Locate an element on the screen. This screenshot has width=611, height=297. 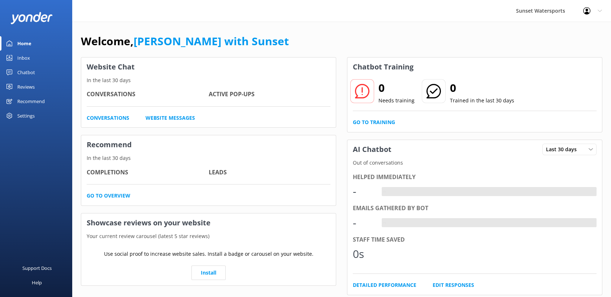
p: Needs training is located at coordinates (397, 100).